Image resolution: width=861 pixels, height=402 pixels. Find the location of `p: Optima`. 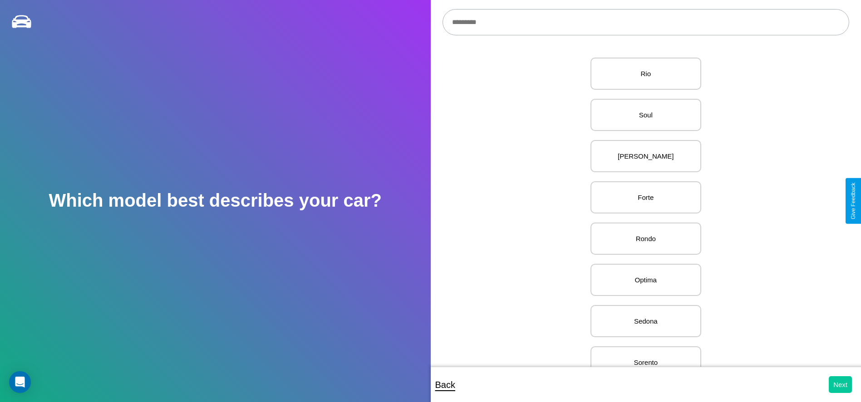

p: Optima is located at coordinates (646, 280).